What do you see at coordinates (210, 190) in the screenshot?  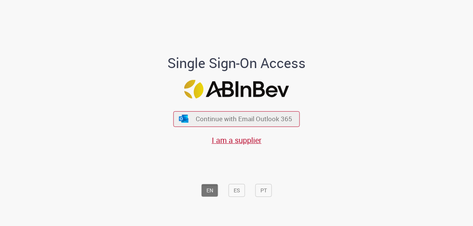 I see `button: EN` at bounding box center [210, 190].